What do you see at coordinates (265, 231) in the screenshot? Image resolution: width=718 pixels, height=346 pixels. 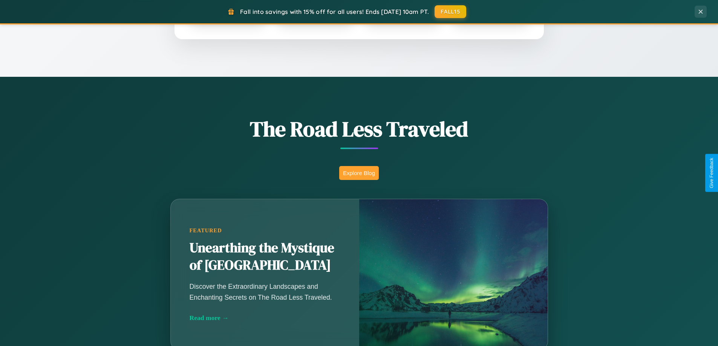 I see `div: Featured` at bounding box center [265, 231].